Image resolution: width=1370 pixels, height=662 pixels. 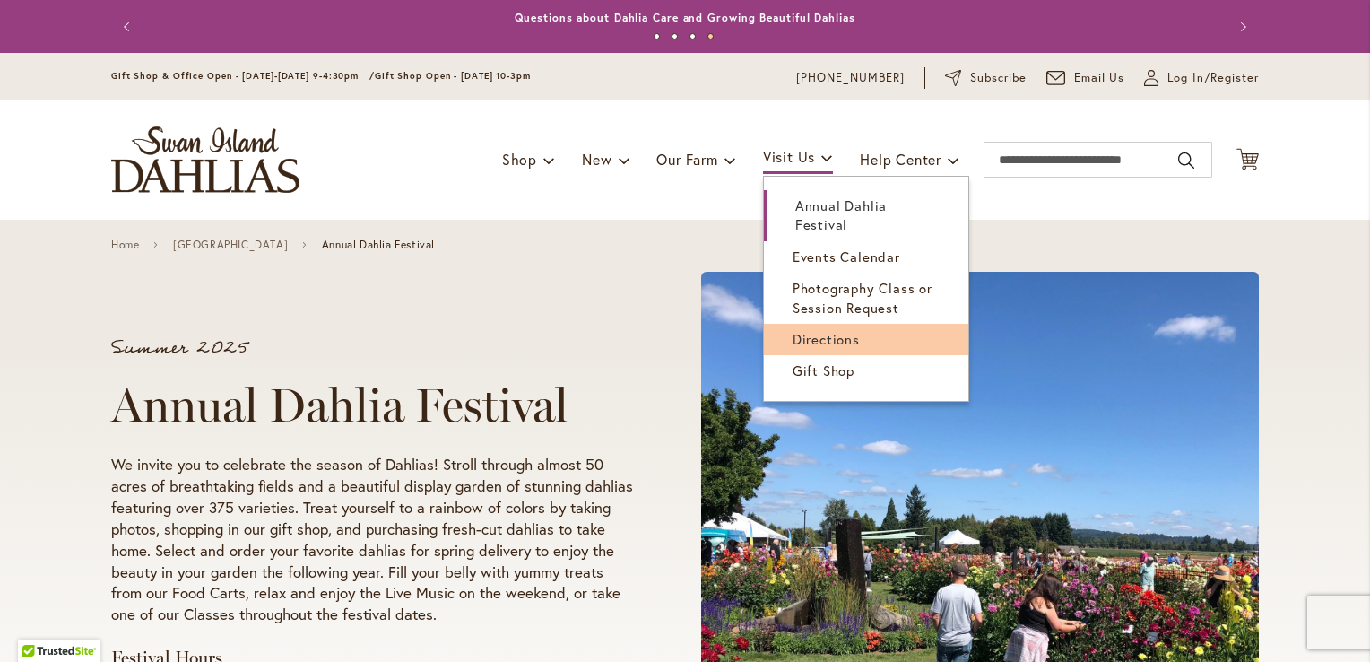 I want to click on button: 2 of 4, so click(x=674, y=36).